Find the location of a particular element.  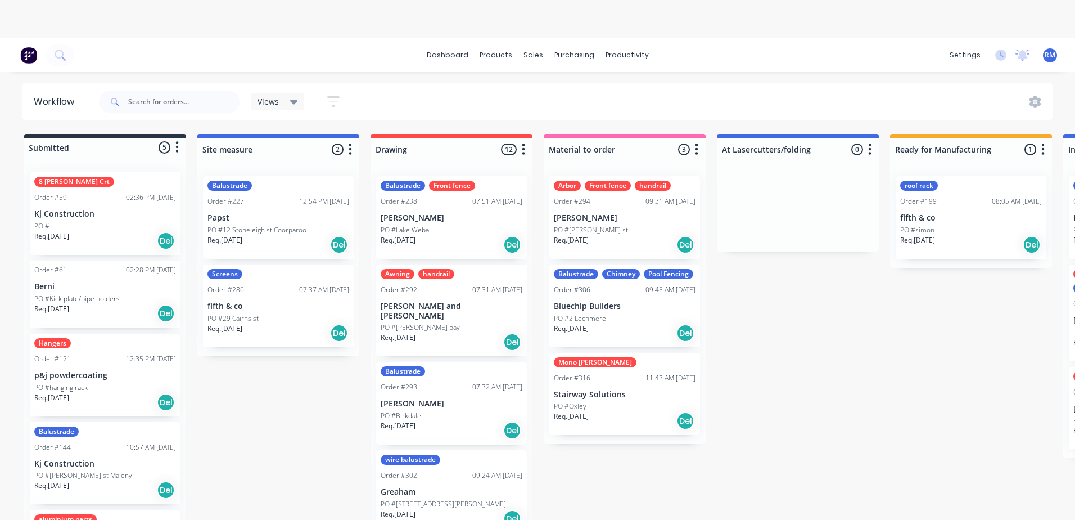

p: PO #hanging rack is located at coordinates (61, 388).